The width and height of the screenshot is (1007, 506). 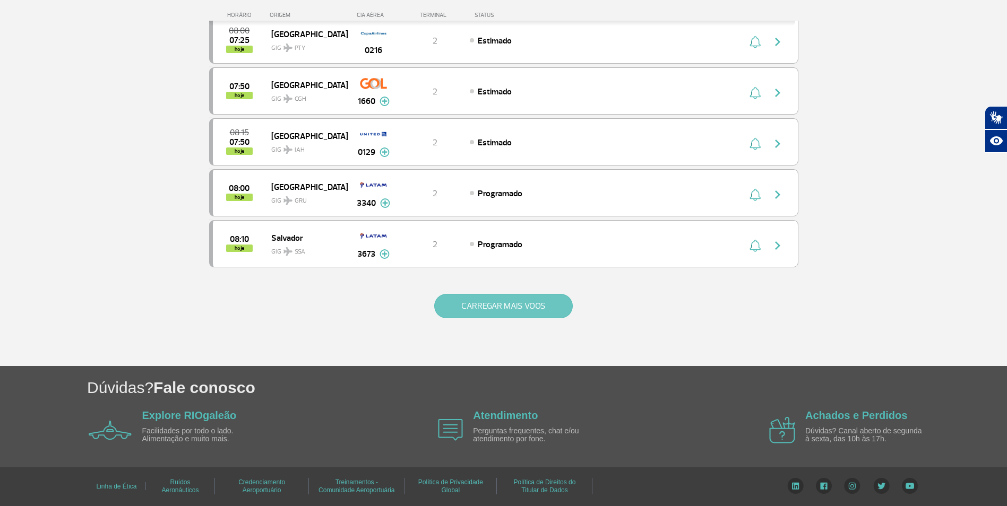 What do you see at coordinates (534, 435) in the screenshot?
I see `p: Perguntas frequentes, chat e/ou atendimento por fone.` at bounding box center [534, 435].